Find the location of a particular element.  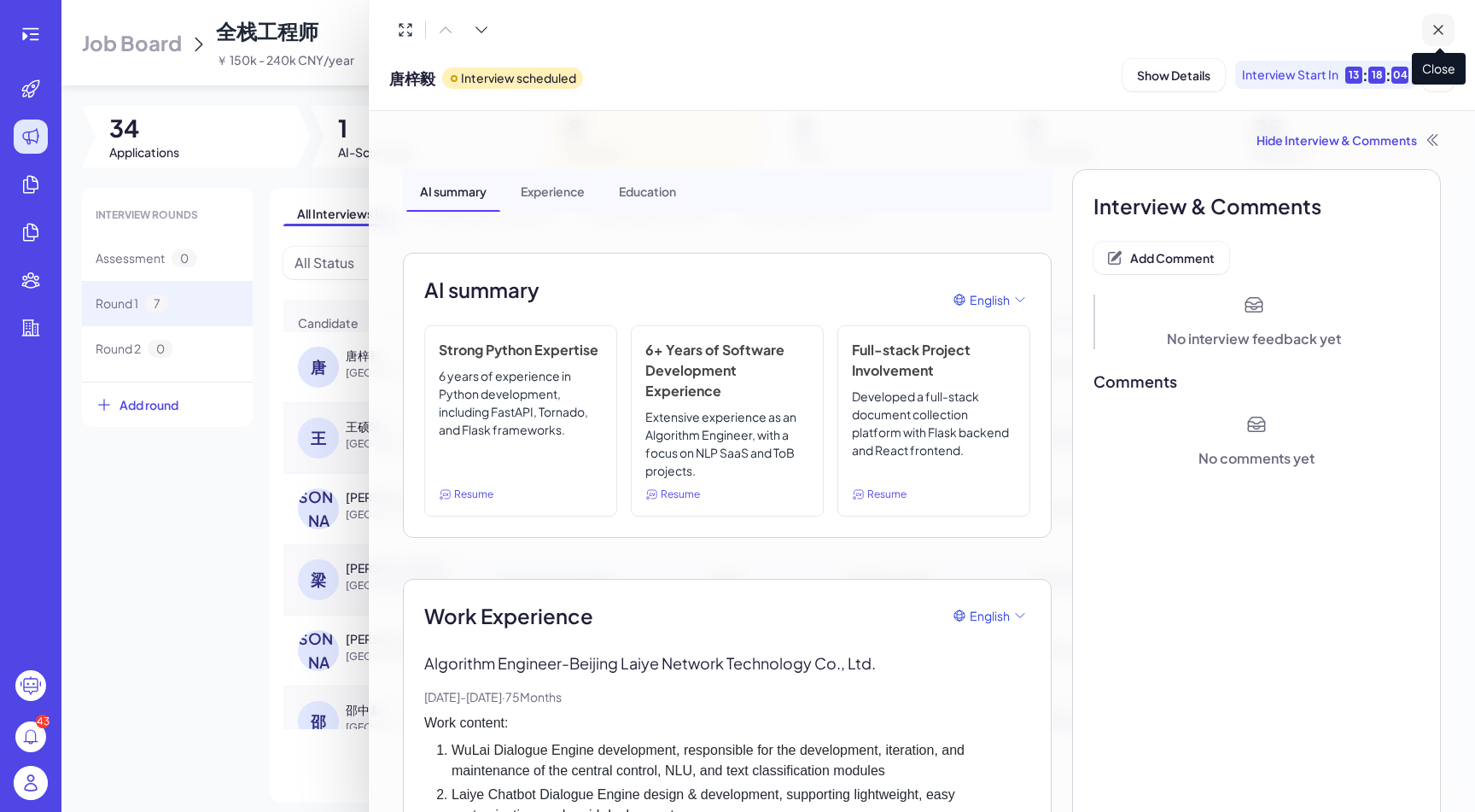

div: 04 is located at coordinates (1401, 75).